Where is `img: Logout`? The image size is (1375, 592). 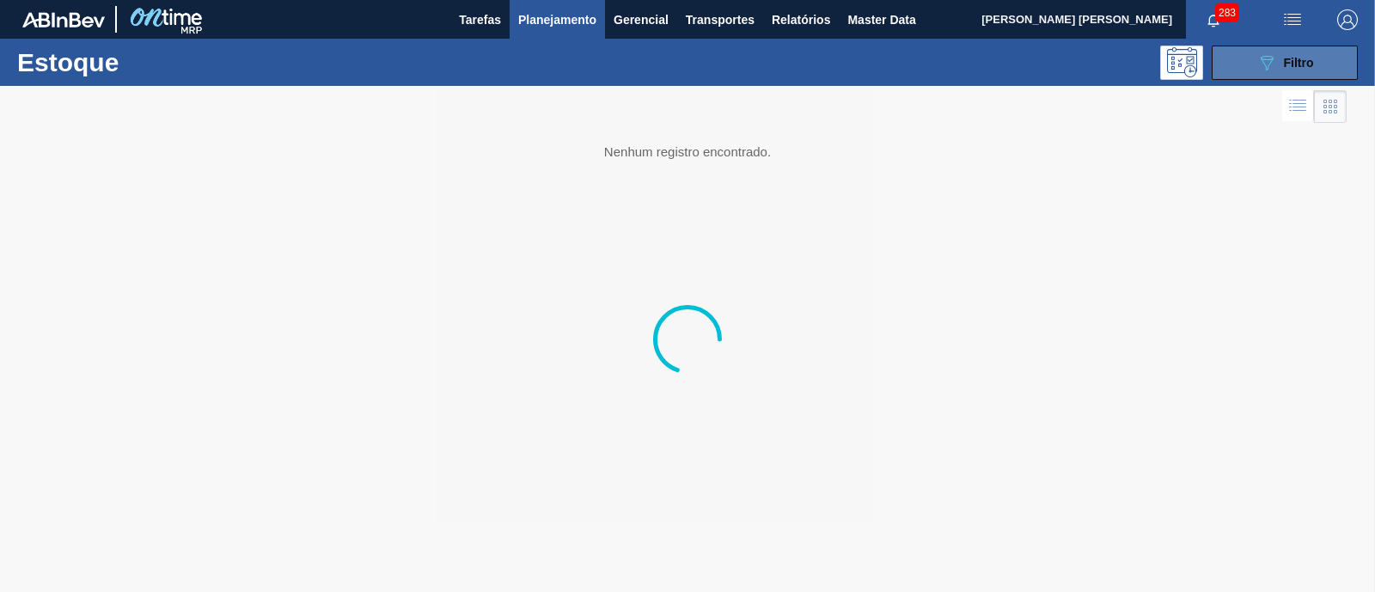 img: Logout is located at coordinates (1348, 20).